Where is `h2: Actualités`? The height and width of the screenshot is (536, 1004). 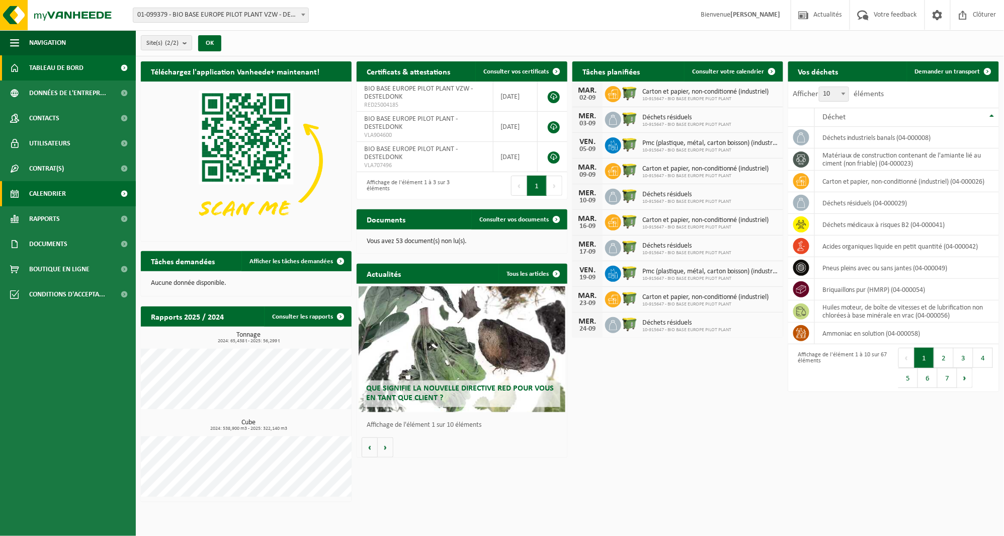
h2: Actualités is located at coordinates (384, 273).